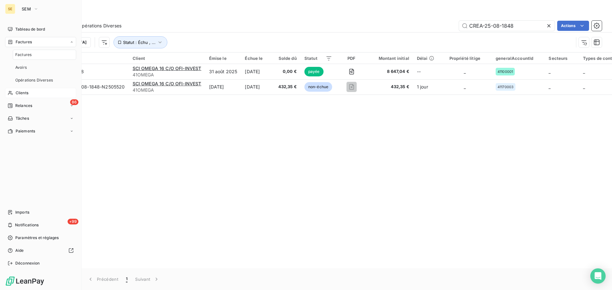 This screenshot has height=290, width=612. I want to click on div: Délai, so click(426, 58).